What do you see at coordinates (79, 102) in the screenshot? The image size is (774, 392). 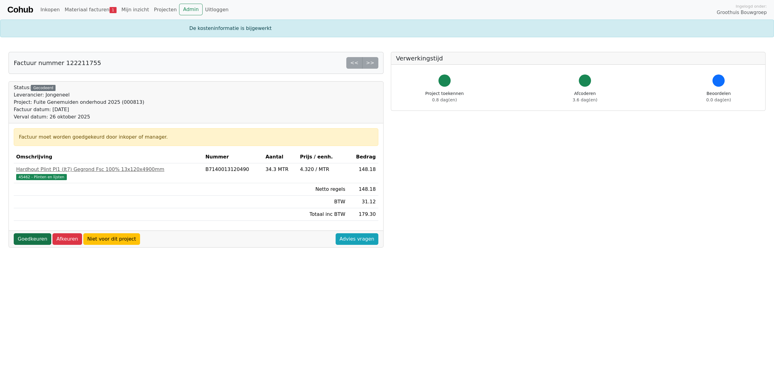 I see `div: Status:` at bounding box center [79, 102].